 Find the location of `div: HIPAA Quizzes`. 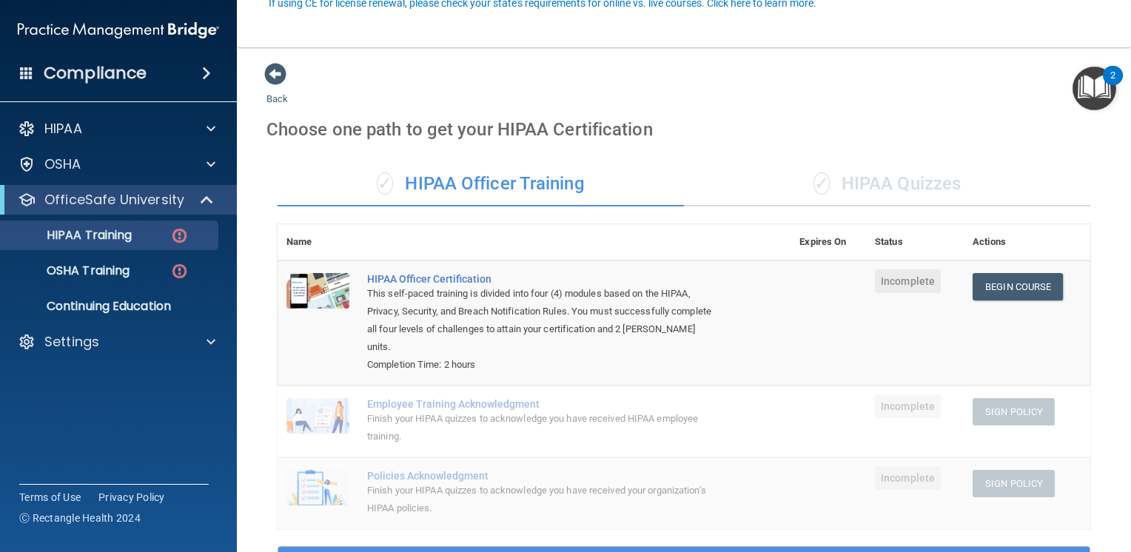

div: HIPAA Quizzes is located at coordinates (887, 184).